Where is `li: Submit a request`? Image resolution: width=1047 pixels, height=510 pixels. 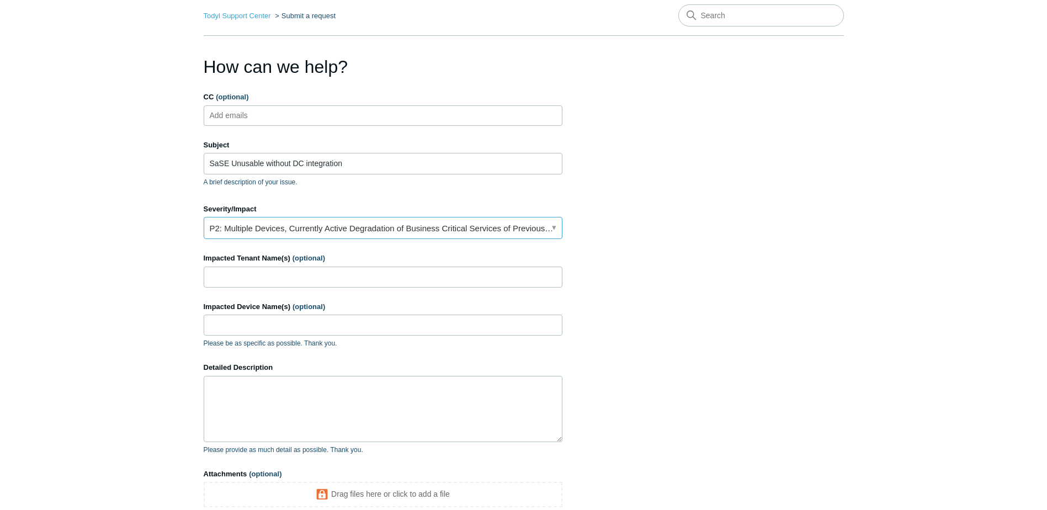 li: Submit a request is located at coordinates (304, 15).